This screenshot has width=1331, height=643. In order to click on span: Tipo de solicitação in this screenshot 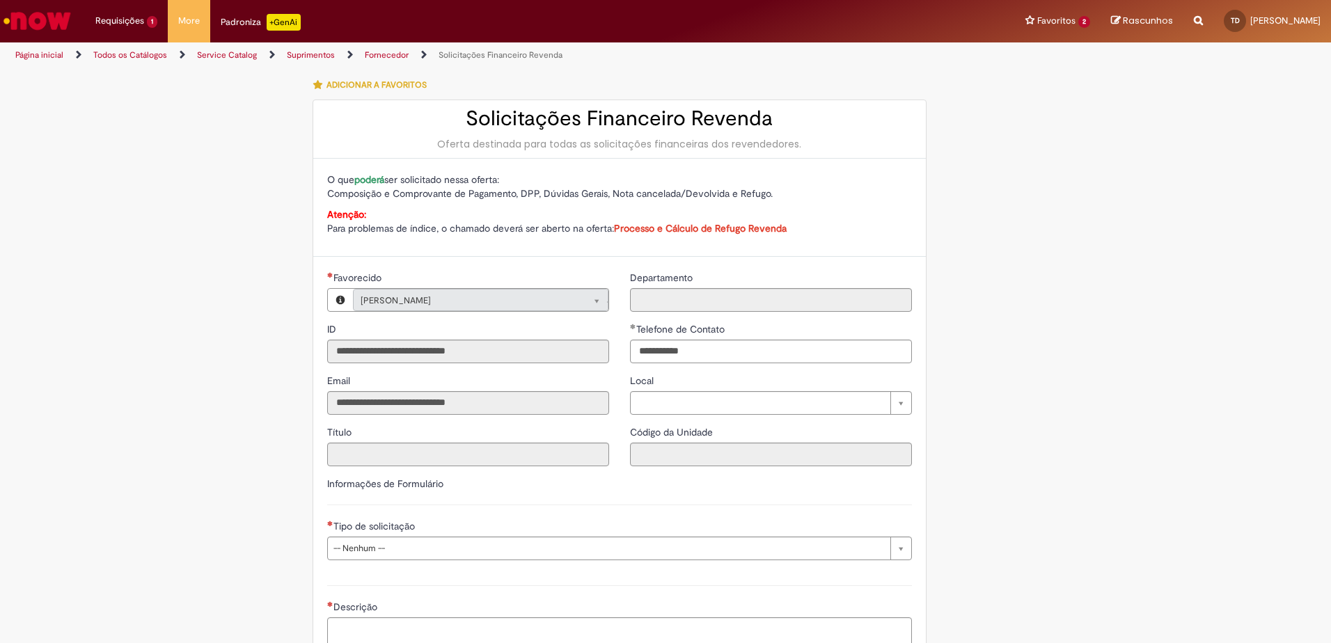, I will do `click(375, 526)`.